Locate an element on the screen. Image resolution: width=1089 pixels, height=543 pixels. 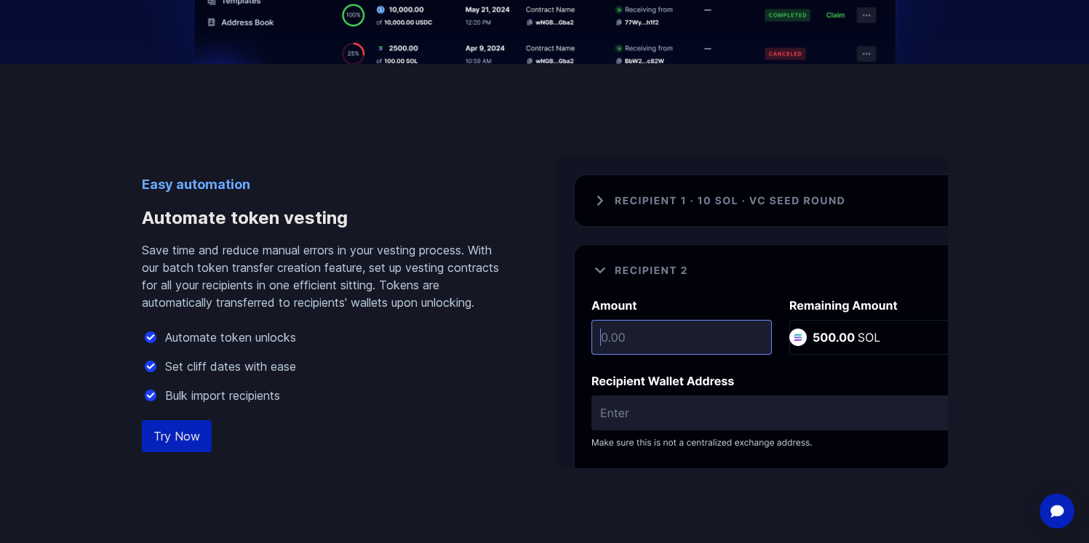
p: Save time and reduce manual errors in your vesting process. With our batch token transfer creatio... is located at coordinates (326, 276).